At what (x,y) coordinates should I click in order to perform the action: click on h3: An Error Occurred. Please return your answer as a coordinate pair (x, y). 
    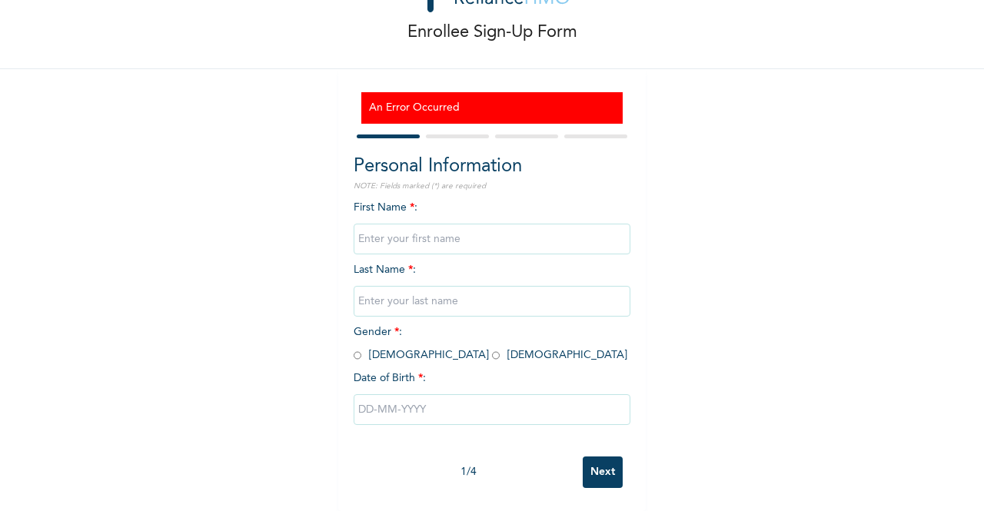
    Looking at the image, I should click on (492, 108).